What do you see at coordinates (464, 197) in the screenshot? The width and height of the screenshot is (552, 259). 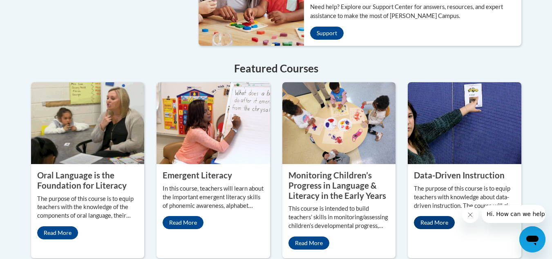 I see `p: The purpose of this course is to equip teachers with knowledge about data-driven instruction. The...` at bounding box center [464, 197].